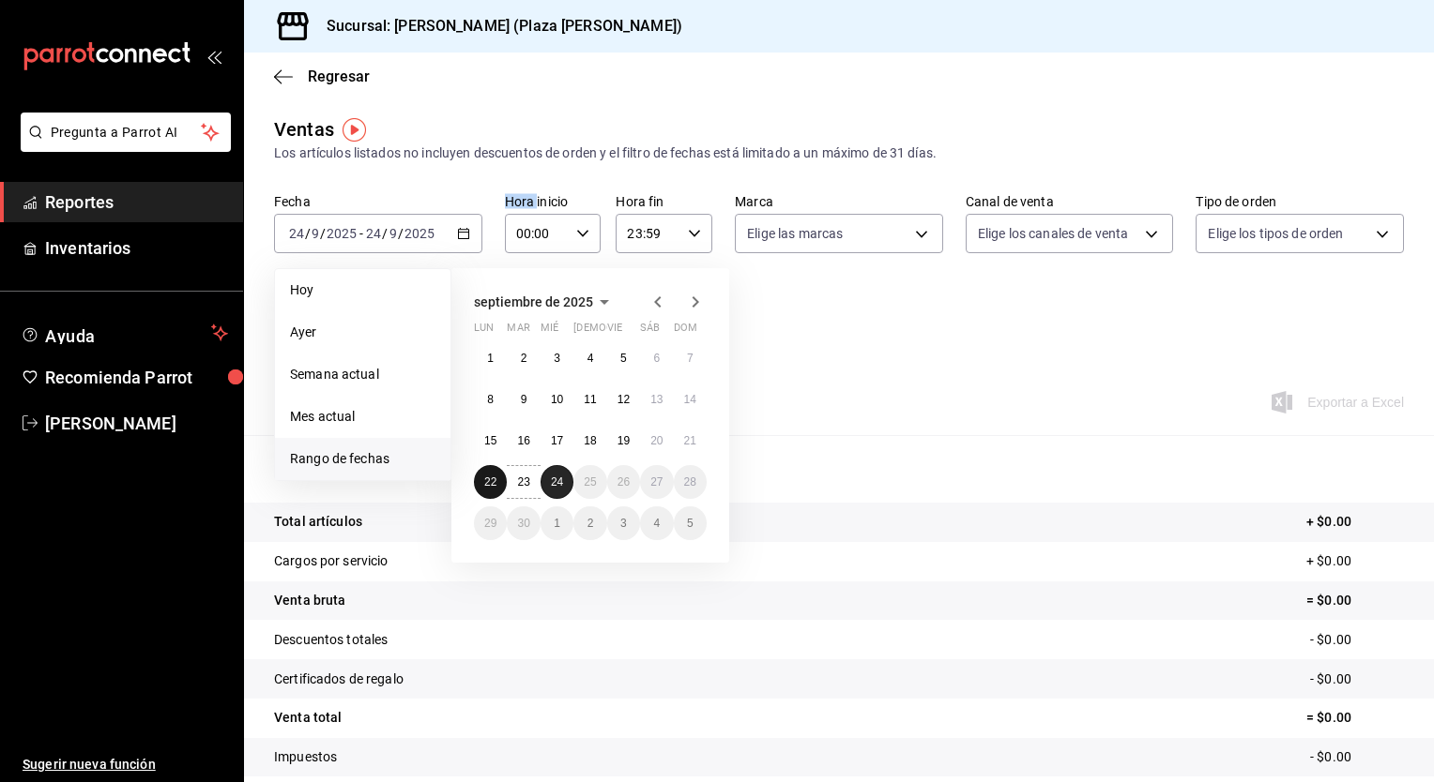  What do you see at coordinates (523, 358) in the screenshot?
I see `button: 2 de septiembre de 2025` at bounding box center [523, 358].